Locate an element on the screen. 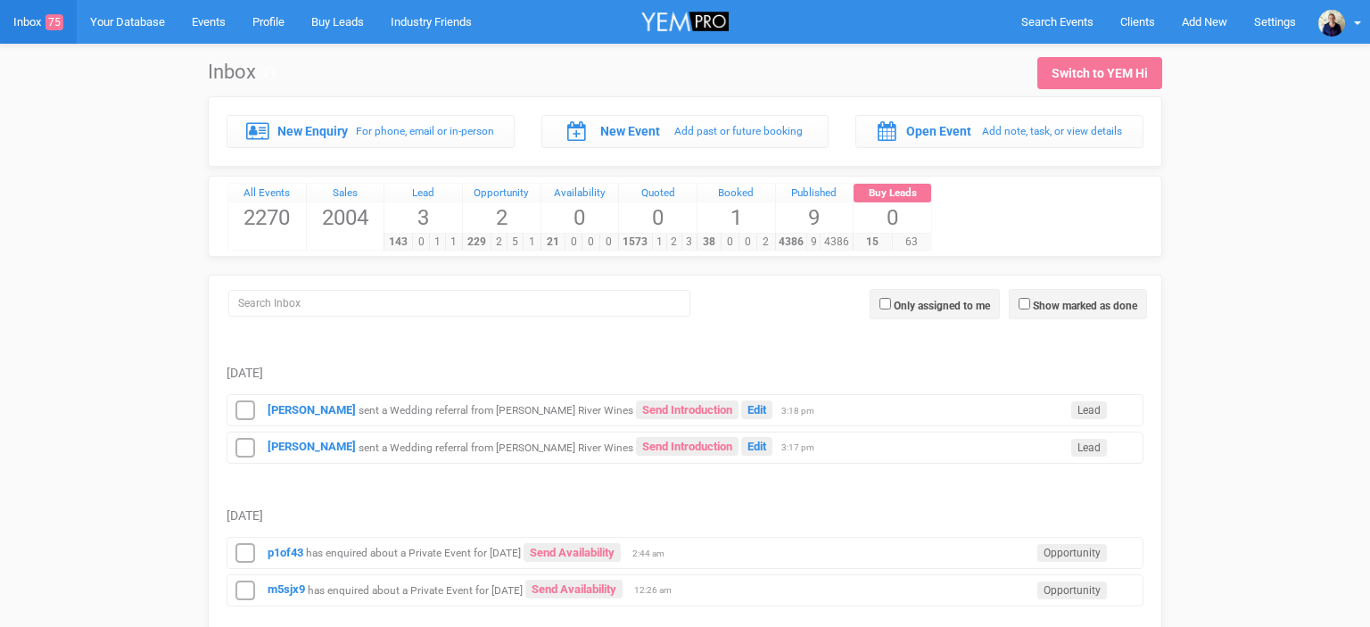 The image size is (1370, 627). div: Sales is located at coordinates (345, 194).